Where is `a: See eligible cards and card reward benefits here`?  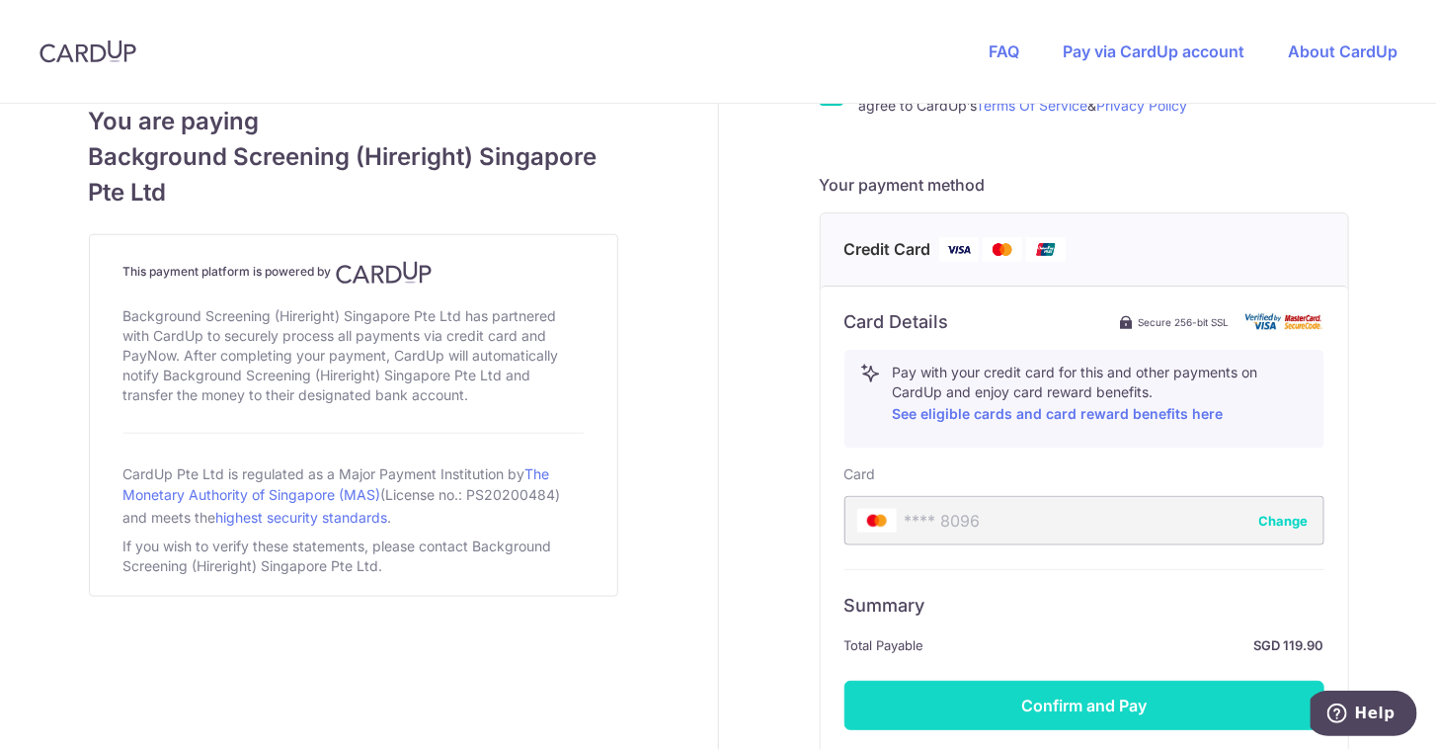 a: See eligible cards and card reward benefits here is located at coordinates (1058, 413).